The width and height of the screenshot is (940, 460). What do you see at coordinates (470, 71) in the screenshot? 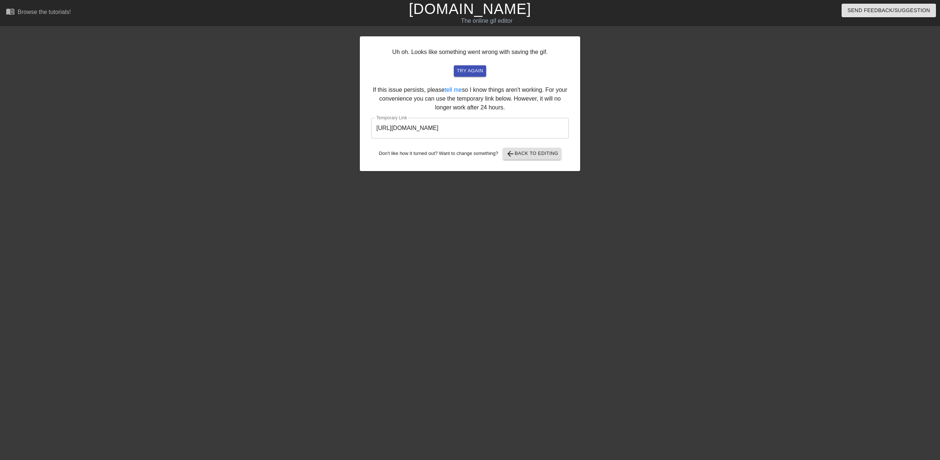
I see `button: try again` at bounding box center [470, 71].